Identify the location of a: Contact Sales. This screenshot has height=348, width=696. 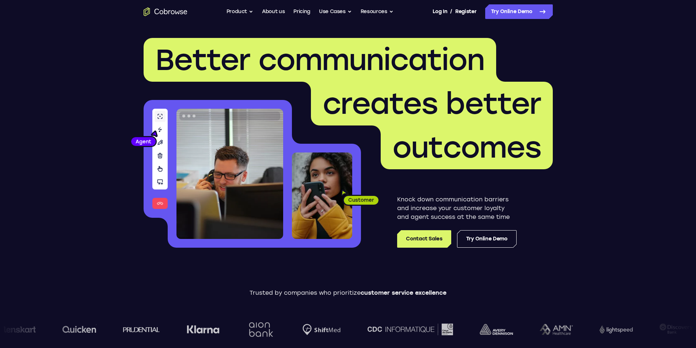
(424, 239).